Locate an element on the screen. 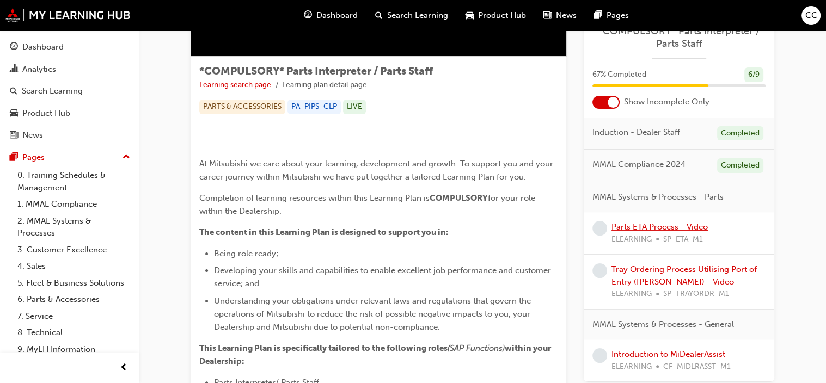  a: guage-iconDashboard is located at coordinates (331, 15).